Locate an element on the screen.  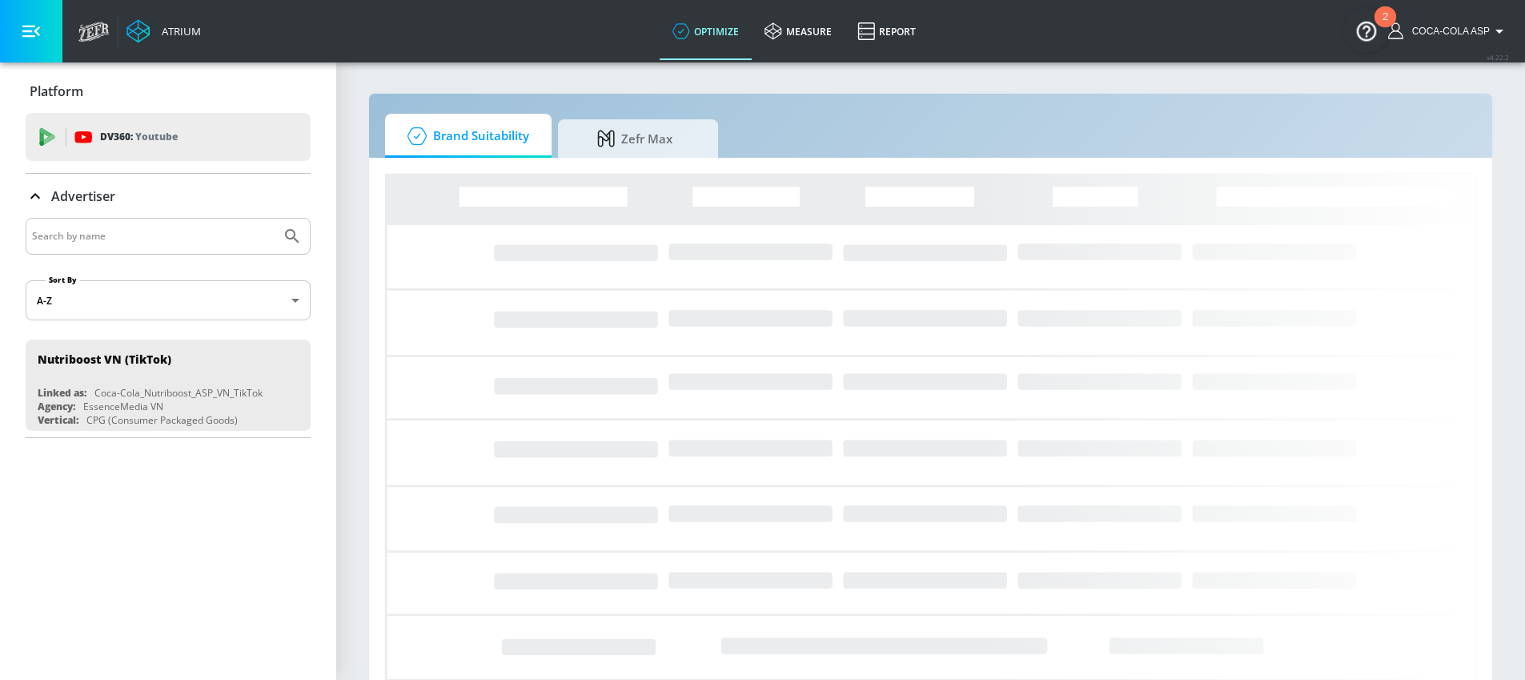
button: Open Resource Center, 2 new notifications is located at coordinates (1366, 30).